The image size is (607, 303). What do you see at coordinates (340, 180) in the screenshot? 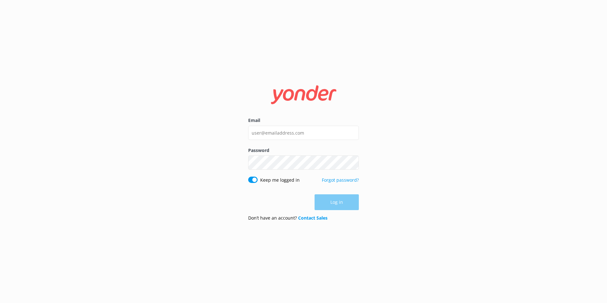
I see `a: Forgot password?` at bounding box center [340, 180].